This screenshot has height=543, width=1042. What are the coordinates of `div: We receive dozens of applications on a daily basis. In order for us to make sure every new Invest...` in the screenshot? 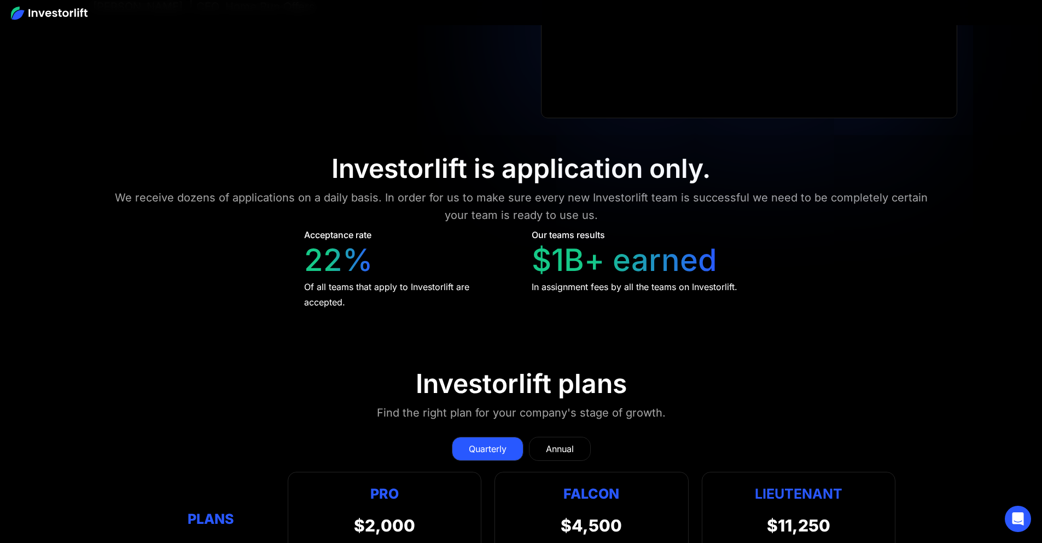 It's located at (521, 206).